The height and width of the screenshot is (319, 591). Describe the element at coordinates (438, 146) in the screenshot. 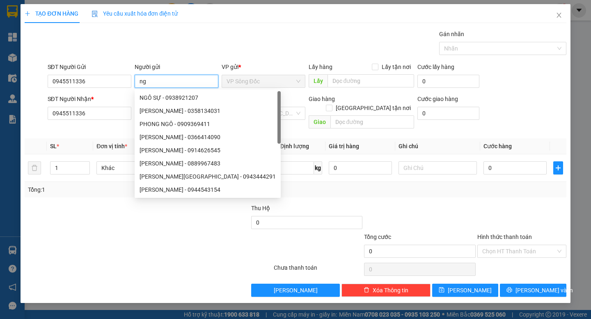

I see `th: Ghi chú` at that location.